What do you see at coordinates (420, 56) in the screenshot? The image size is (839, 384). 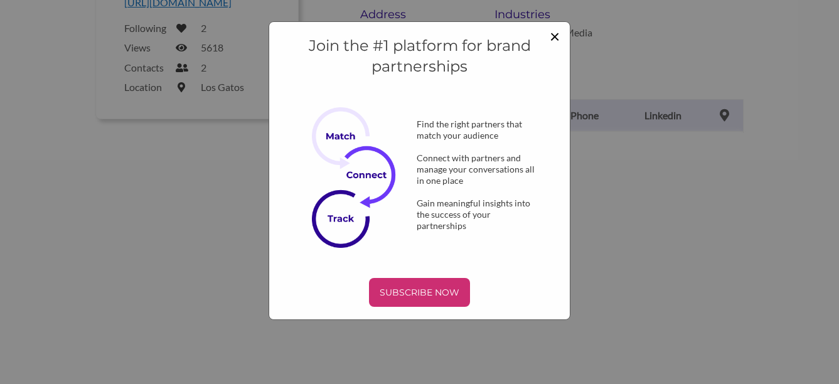 I see `h4: Join the #1 platform for brand partnerships` at bounding box center [420, 56].